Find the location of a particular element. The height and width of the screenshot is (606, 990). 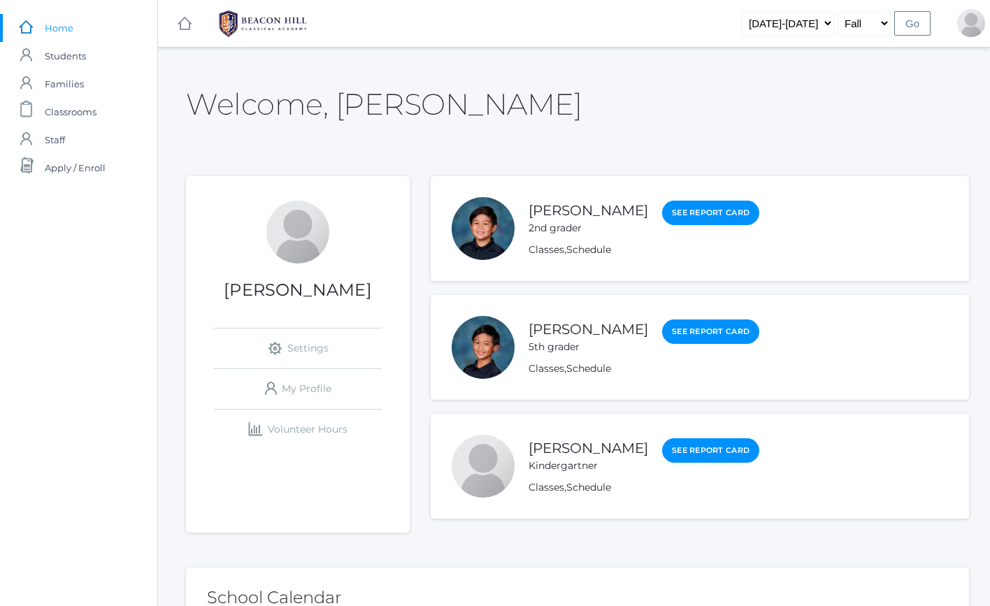

input: Go is located at coordinates (912, 23).